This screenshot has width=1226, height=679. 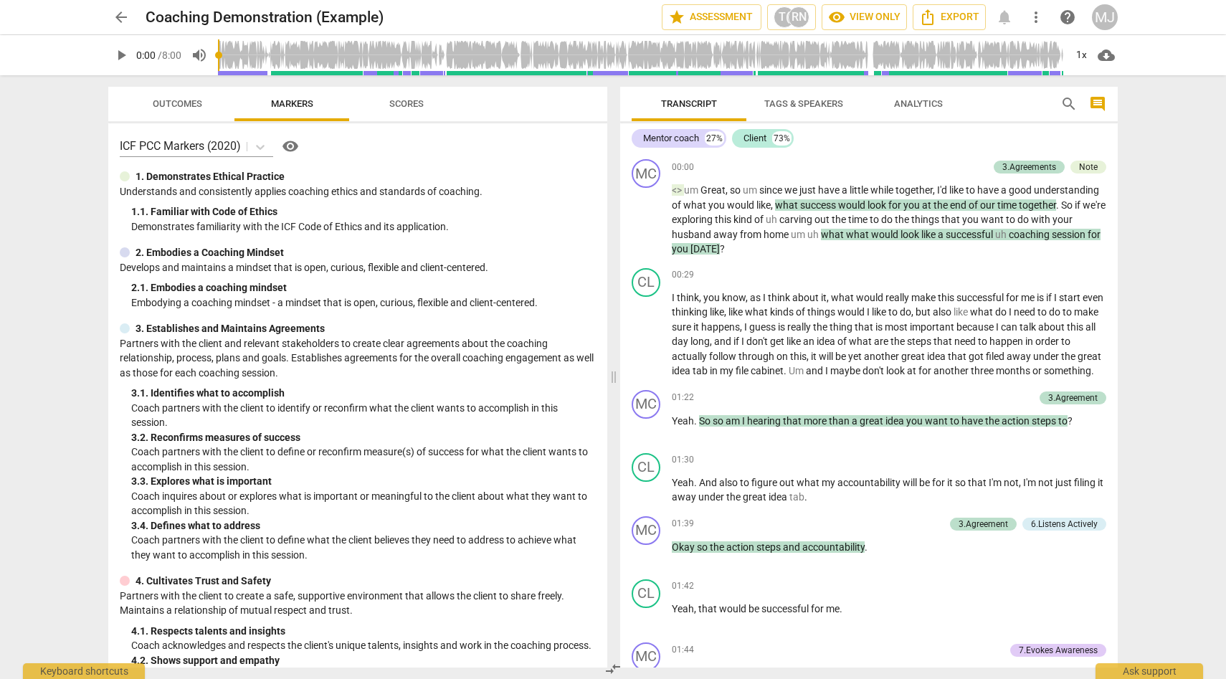 I want to click on span: talk, so click(x=1029, y=327).